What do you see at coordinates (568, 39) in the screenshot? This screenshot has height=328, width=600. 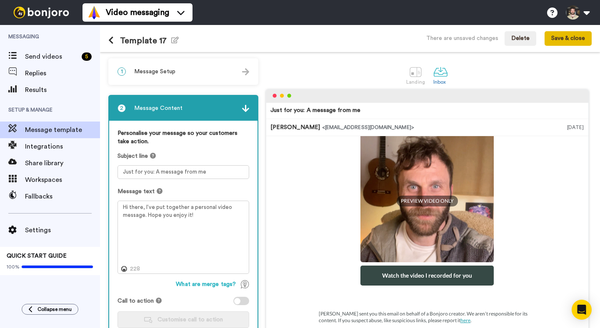 I see `button: Save & close` at bounding box center [568, 39].